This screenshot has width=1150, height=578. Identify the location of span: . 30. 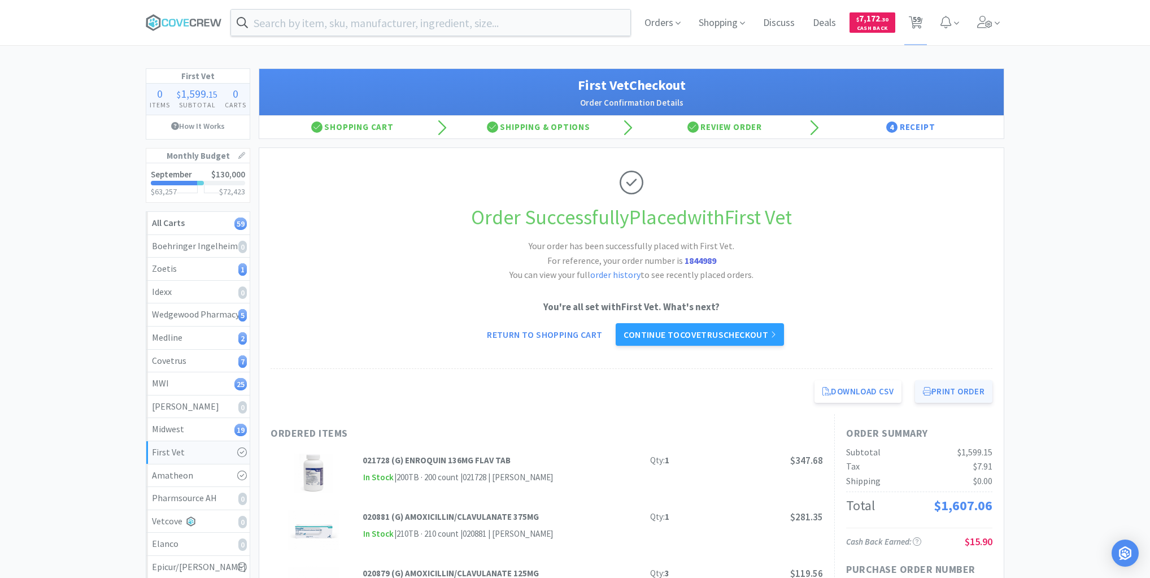
(884, 19).